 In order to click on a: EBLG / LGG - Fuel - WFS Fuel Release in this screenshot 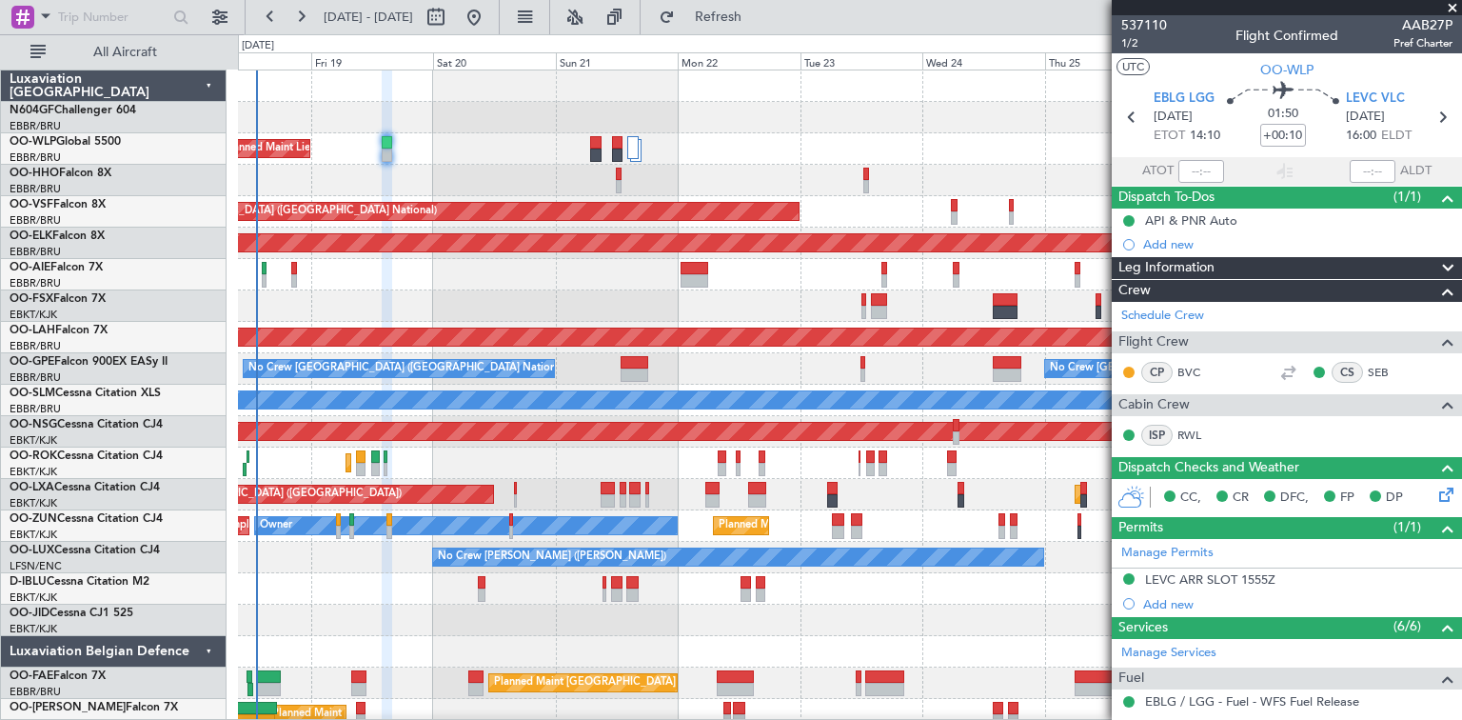, I will do `click(1252, 701)`.